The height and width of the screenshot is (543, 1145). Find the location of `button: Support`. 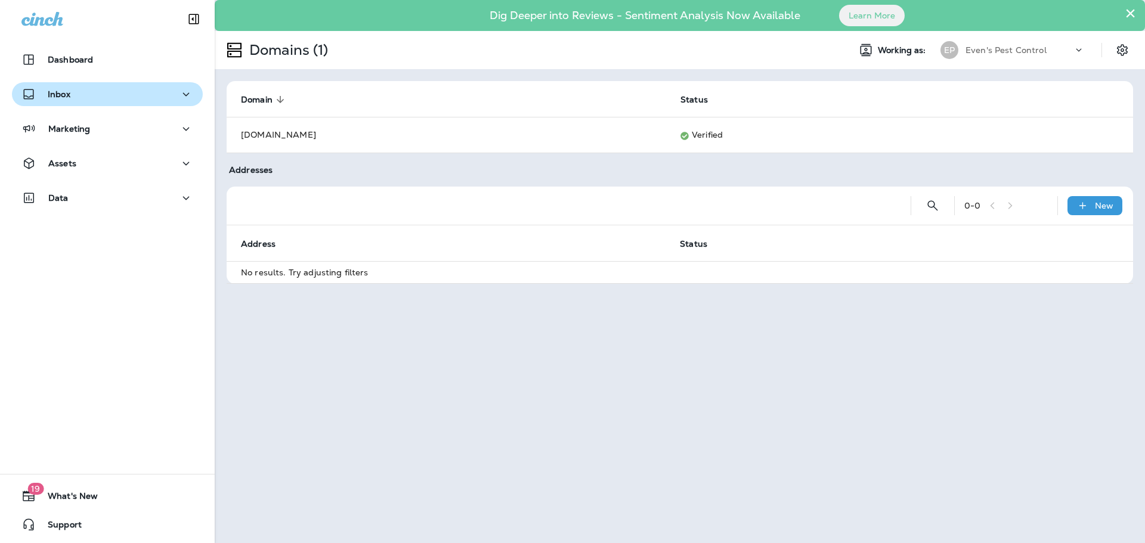

button: Support is located at coordinates (107, 525).